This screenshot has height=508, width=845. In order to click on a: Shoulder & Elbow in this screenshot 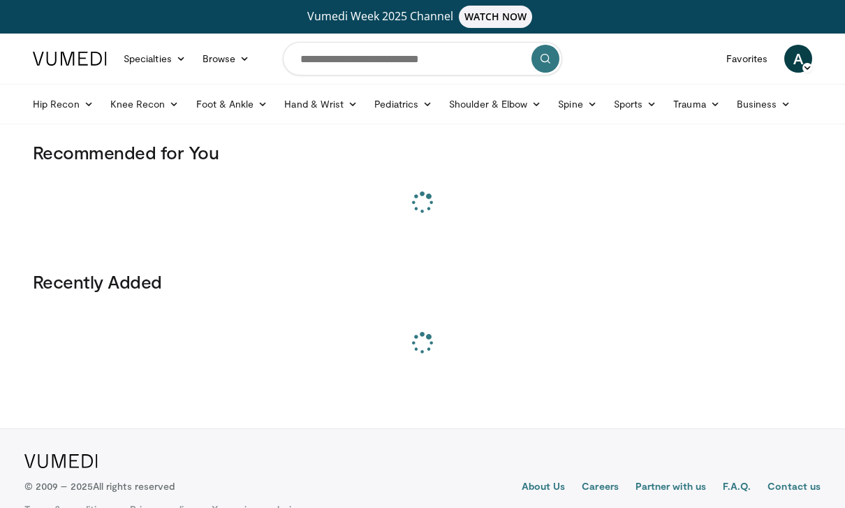, I will do `click(495, 104)`.